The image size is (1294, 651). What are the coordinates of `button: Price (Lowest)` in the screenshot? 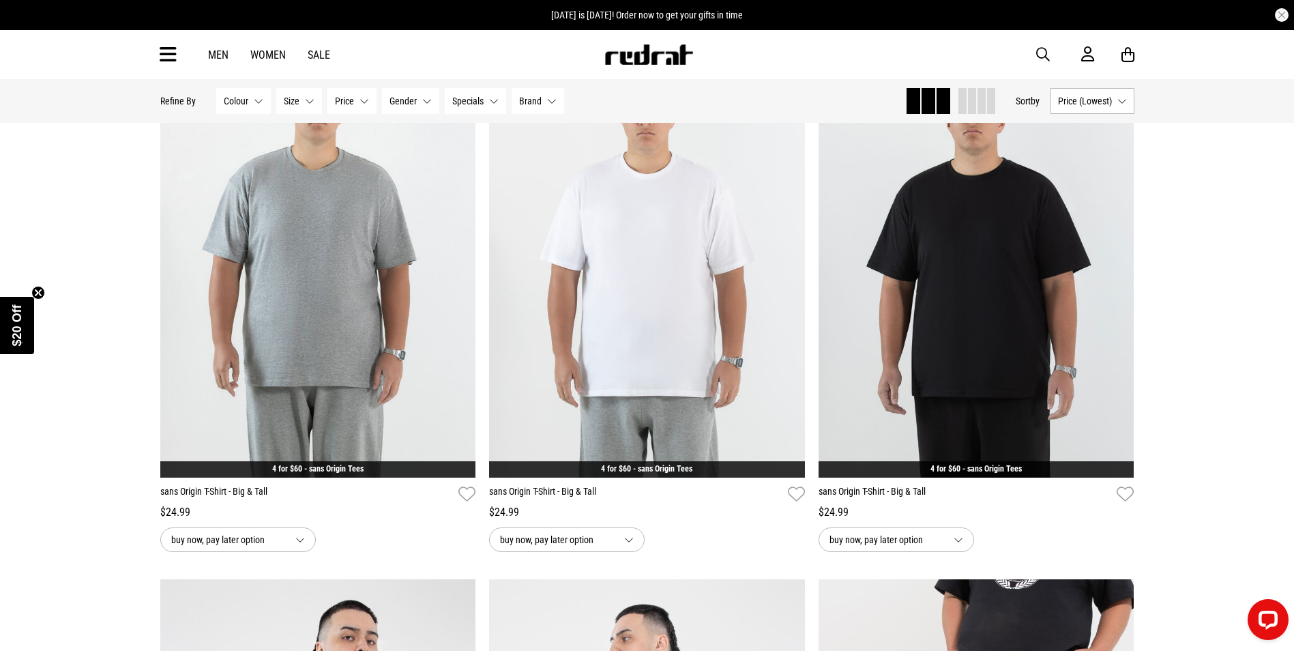 It's located at (1092, 101).